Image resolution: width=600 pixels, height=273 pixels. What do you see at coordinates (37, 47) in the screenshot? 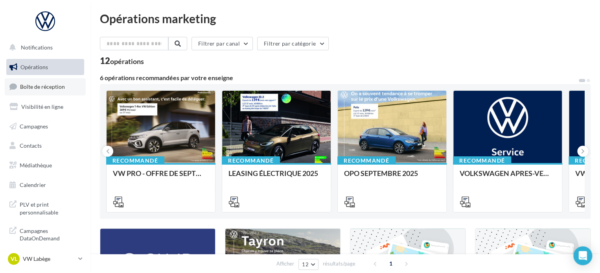
I see `span: Notifications` at bounding box center [37, 47].